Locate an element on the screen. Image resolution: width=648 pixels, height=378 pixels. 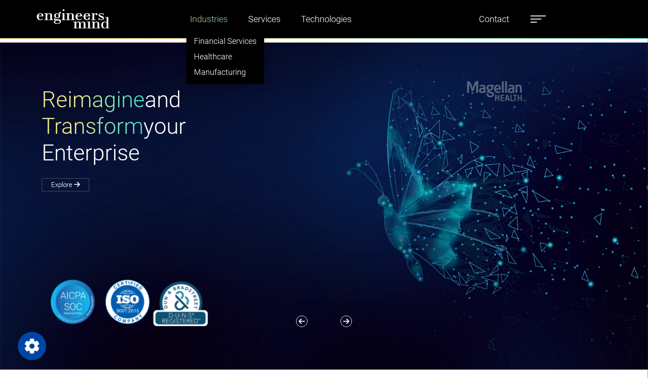
a: Technologies is located at coordinates (326, 19).